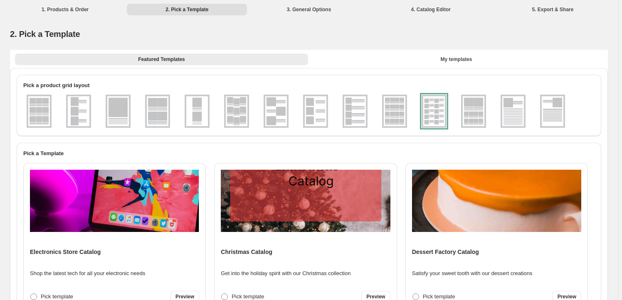 This screenshot has height=300, width=622. I want to click on img: g1x3v3, so click(315, 111).